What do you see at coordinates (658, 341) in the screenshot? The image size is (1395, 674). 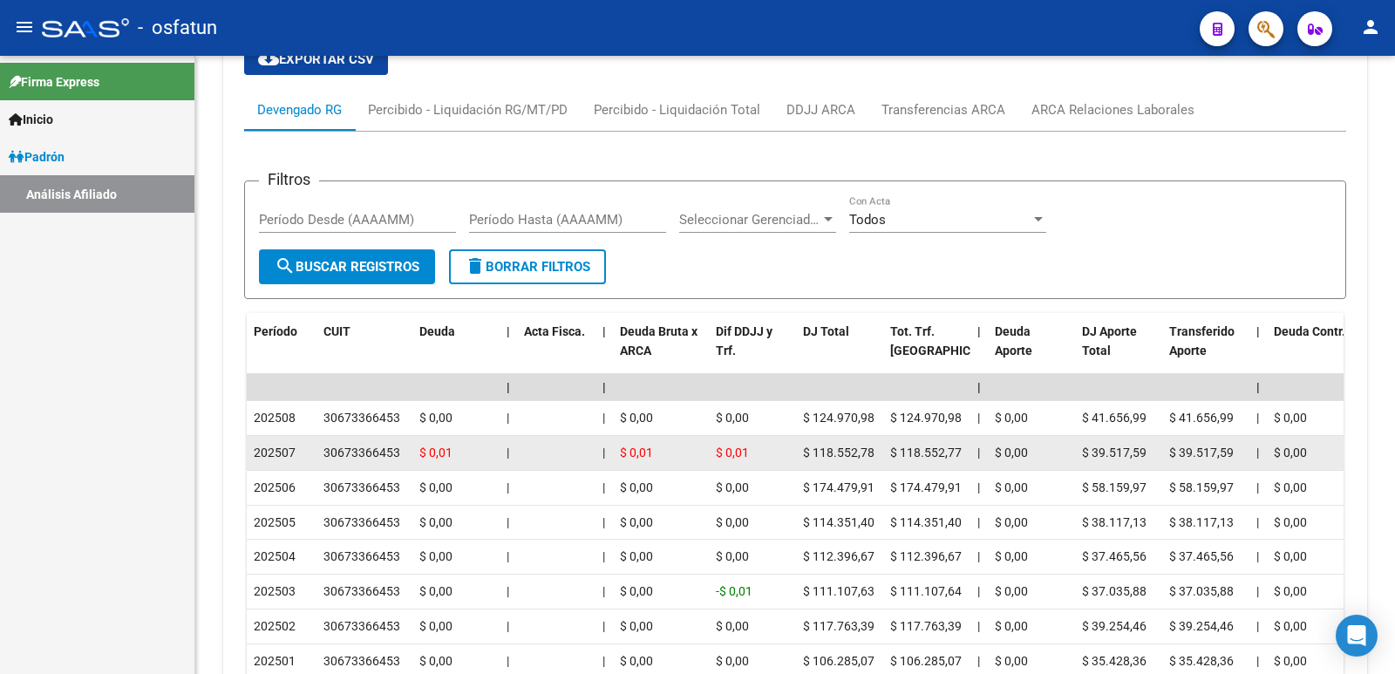 I see `span: Deuda Bruta x ARCA` at bounding box center [658, 341].